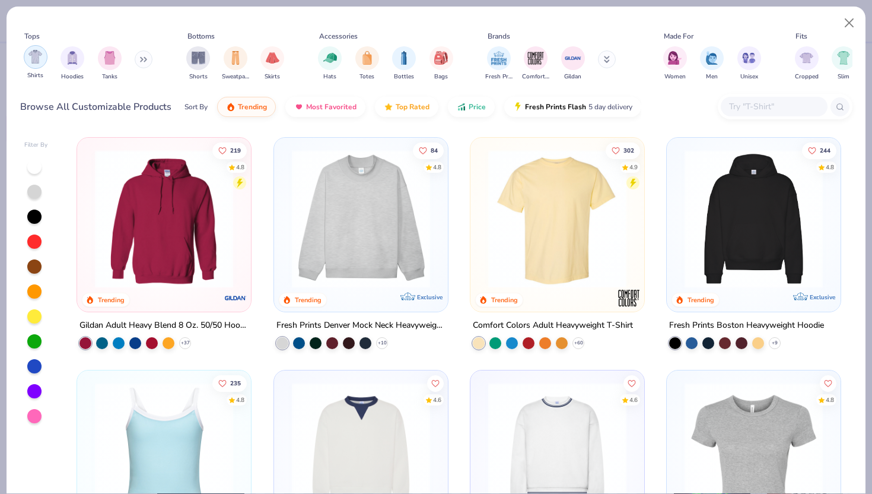 The height and width of the screenshot is (494, 872). What do you see at coordinates (404, 63) in the screenshot?
I see `div: filter for Bottles` at bounding box center [404, 63].